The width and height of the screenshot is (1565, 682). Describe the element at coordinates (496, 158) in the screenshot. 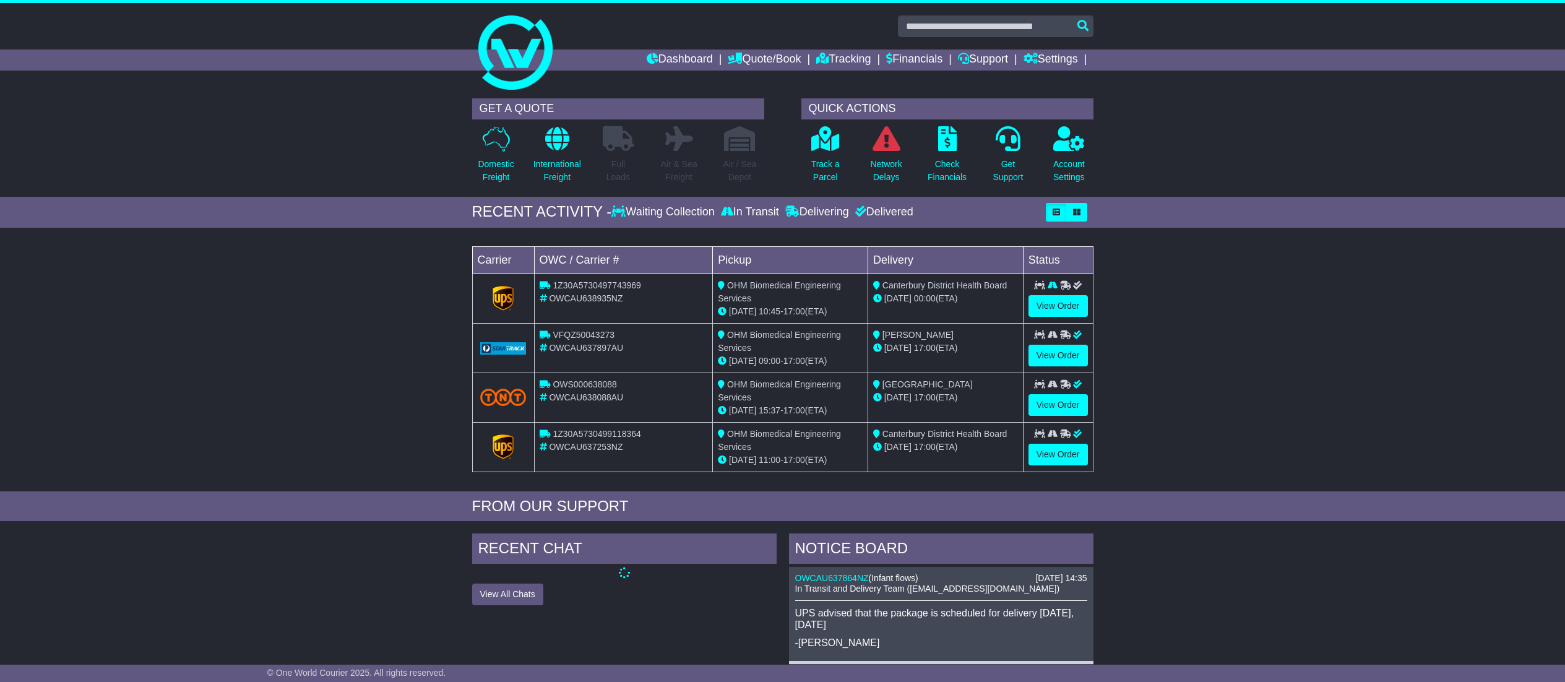

I see `a: DomesticFreight` at that location.